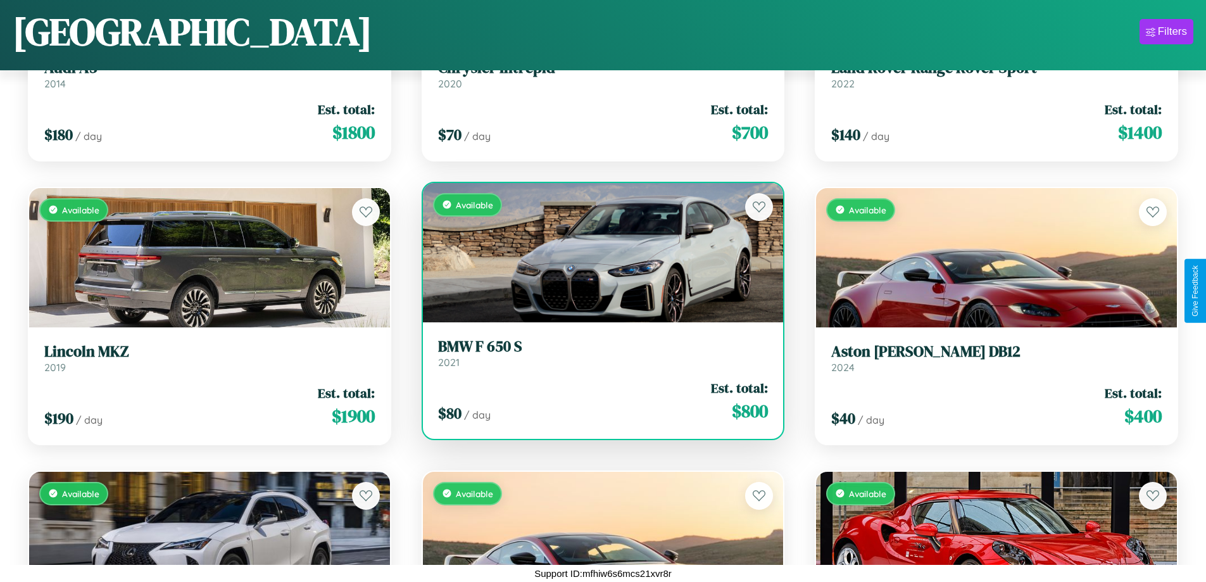 The height and width of the screenshot is (582, 1206). I want to click on span: $ 70, so click(450, 134).